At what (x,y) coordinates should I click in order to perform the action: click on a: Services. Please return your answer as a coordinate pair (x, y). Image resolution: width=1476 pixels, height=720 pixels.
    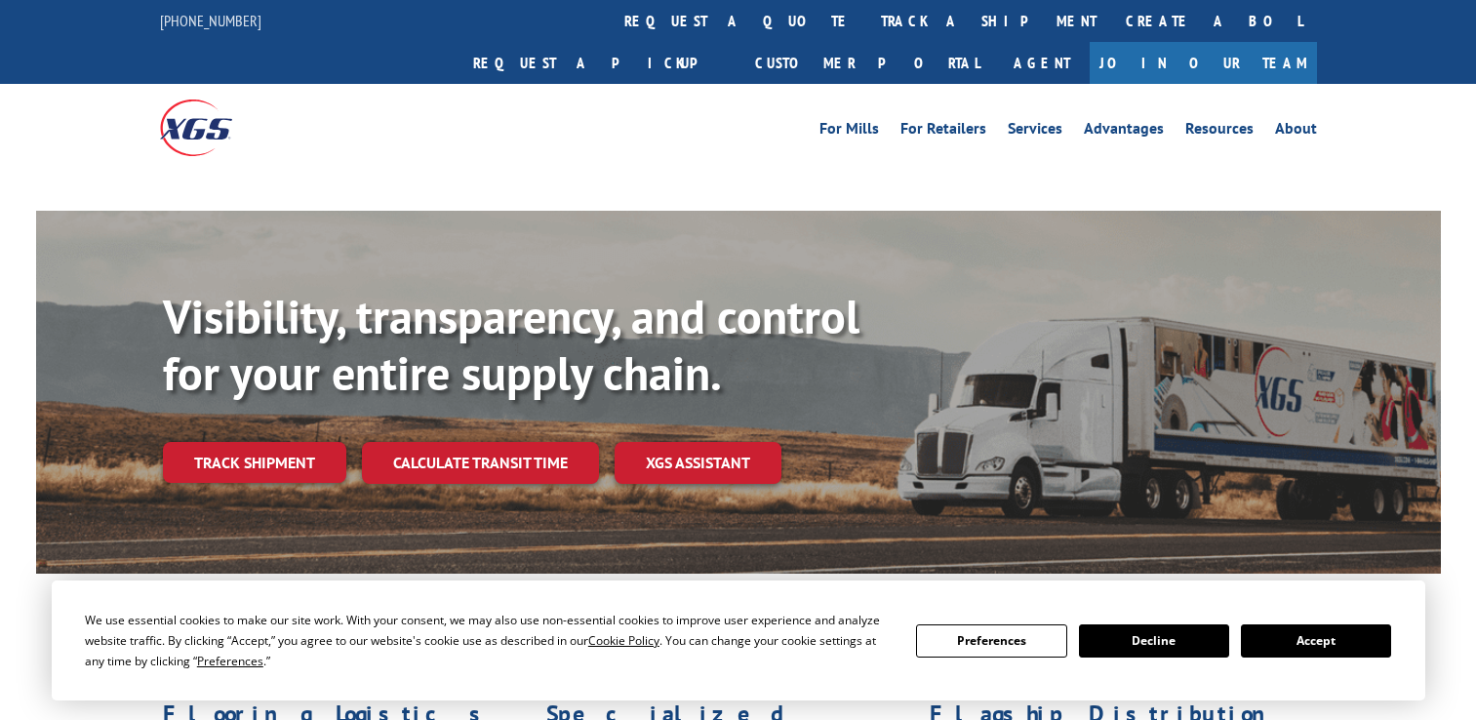
    Looking at the image, I should click on (1035, 132).